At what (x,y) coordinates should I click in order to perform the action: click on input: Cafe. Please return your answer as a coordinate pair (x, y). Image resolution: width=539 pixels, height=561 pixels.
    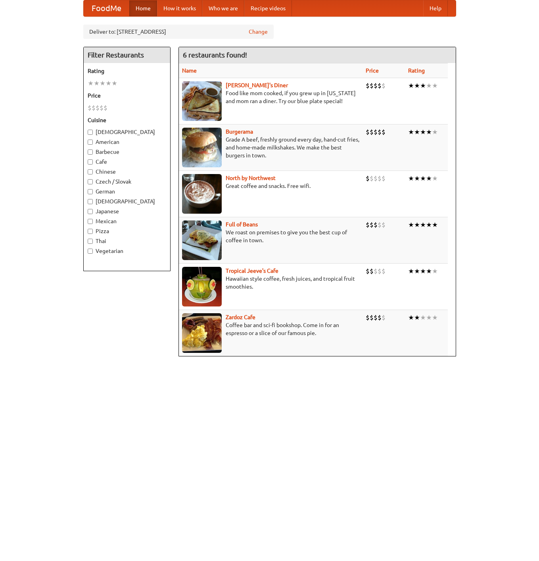
    Looking at the image, I should click on (90, 162).